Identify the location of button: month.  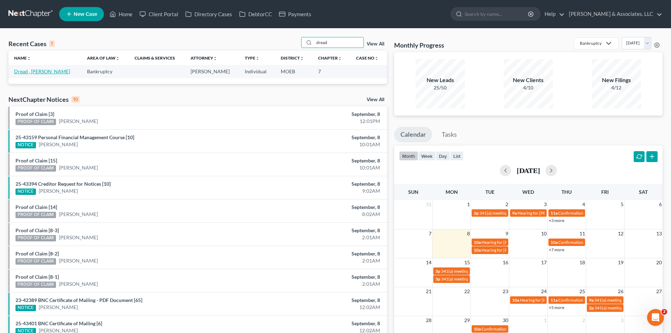
(409, 156).